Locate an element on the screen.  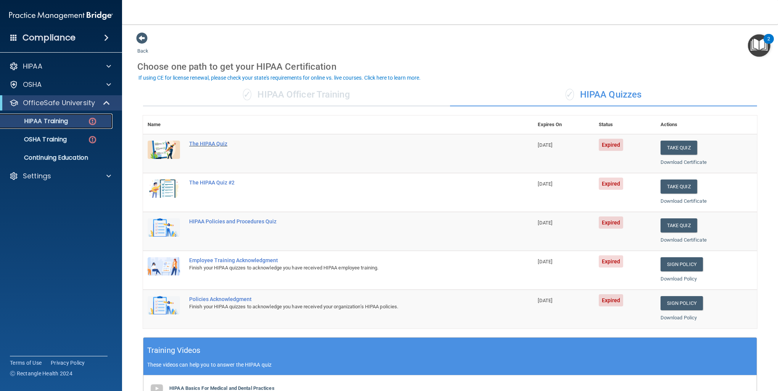
a: Terms of Use is located at coordinates (26, 363).